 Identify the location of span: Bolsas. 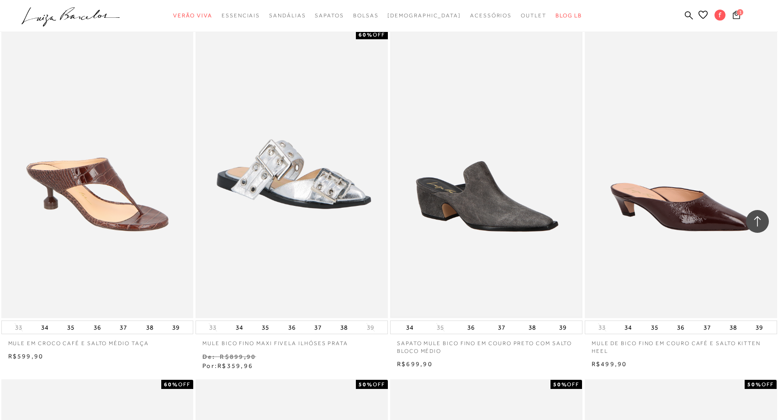
(366, 16).